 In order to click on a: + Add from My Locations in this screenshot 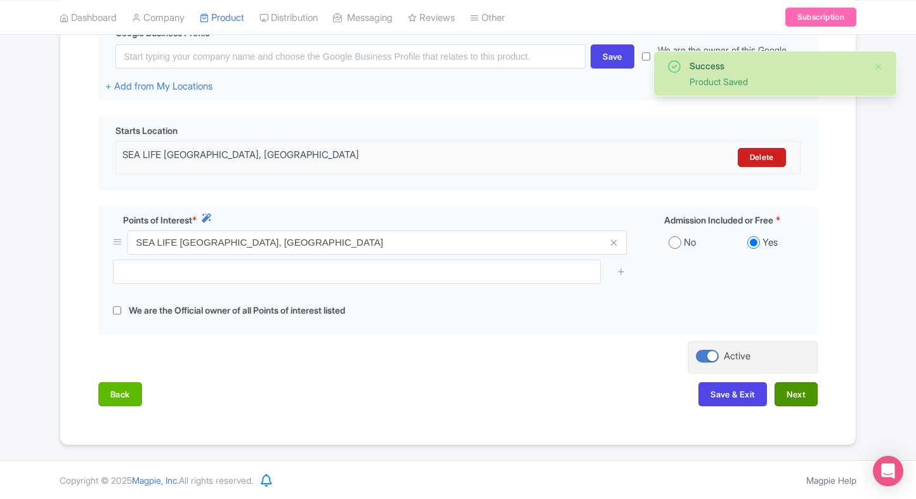, I will do `click(159, 86)`.